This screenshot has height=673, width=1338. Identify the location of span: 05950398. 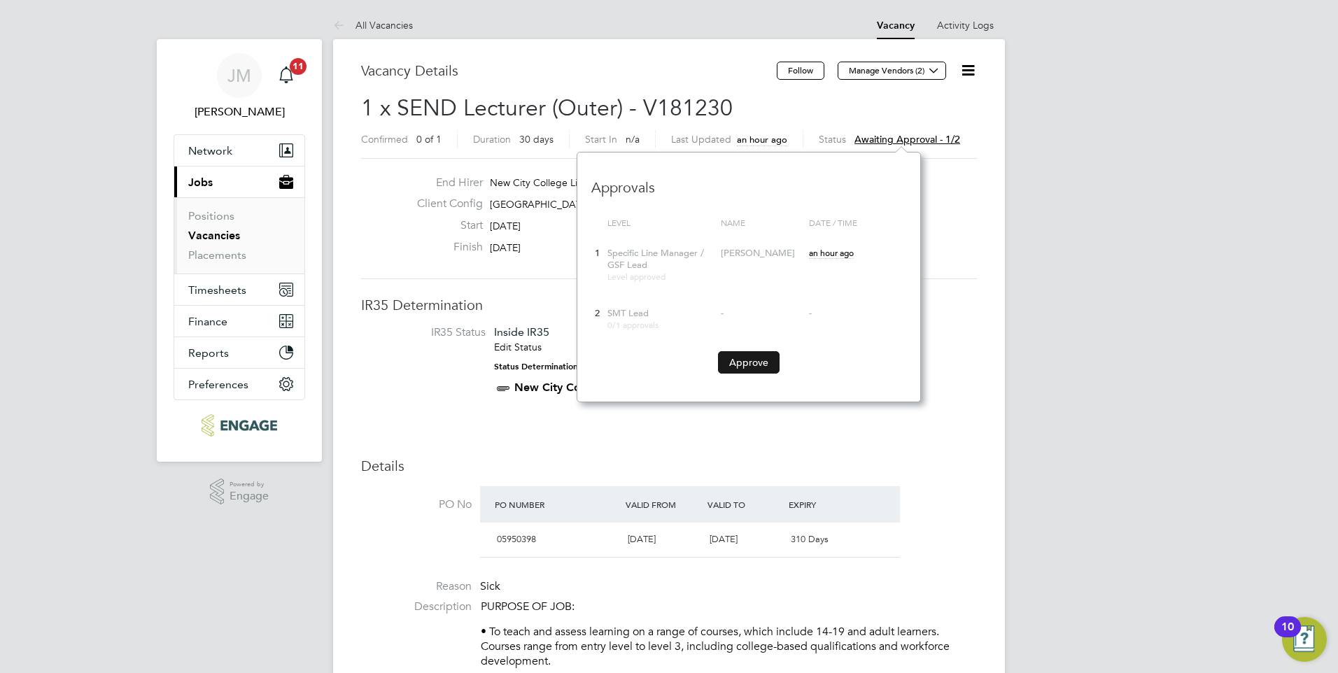
(516, 539).